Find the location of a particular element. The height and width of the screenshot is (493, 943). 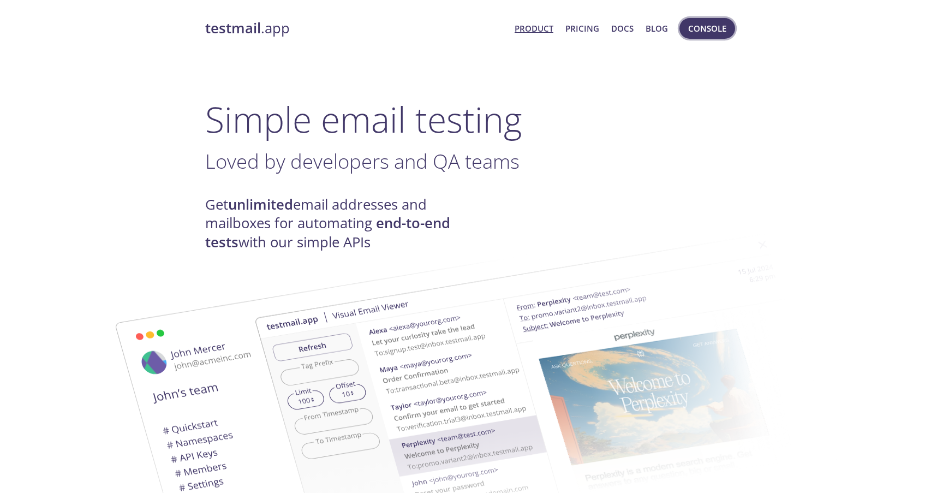

h1: Simple email testing is located at coordinates (472, 119).